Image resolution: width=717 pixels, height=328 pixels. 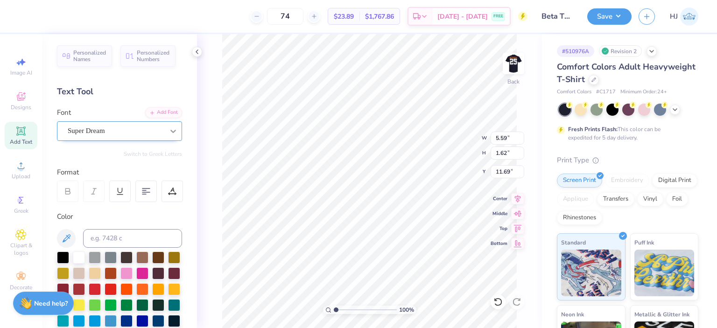 I want to click on div: Rhinestones, so click(x=579, y=218).